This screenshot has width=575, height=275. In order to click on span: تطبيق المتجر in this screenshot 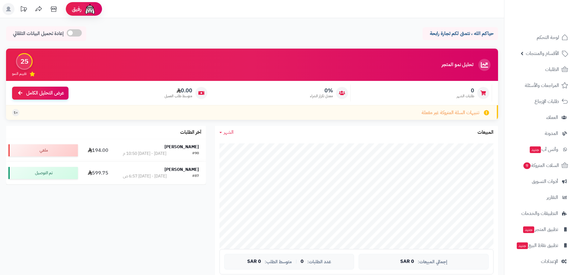, I will do `click(541, 230)`.